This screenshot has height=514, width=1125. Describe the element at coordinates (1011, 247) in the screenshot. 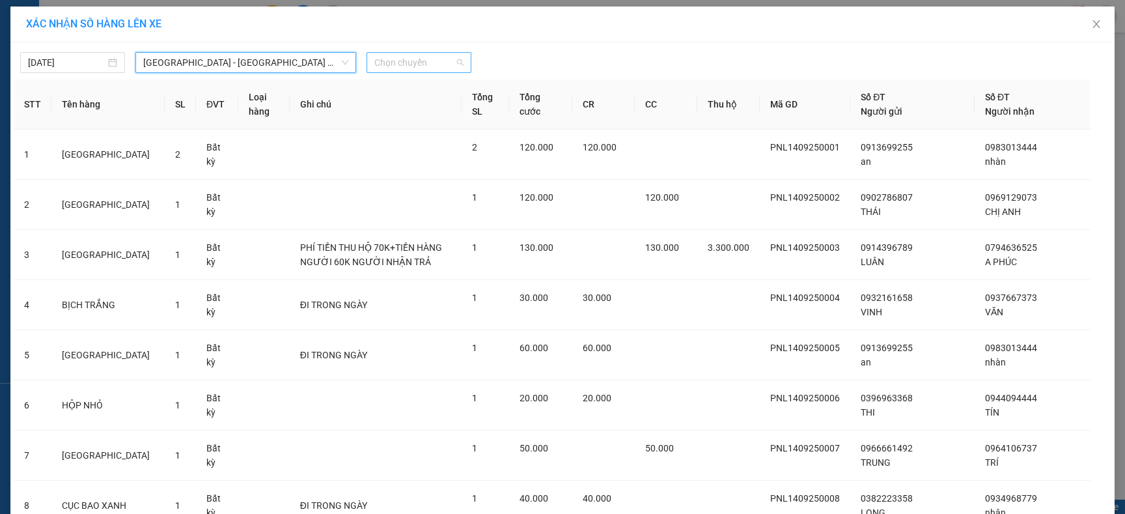

I see `span: 0794636525` at that location.